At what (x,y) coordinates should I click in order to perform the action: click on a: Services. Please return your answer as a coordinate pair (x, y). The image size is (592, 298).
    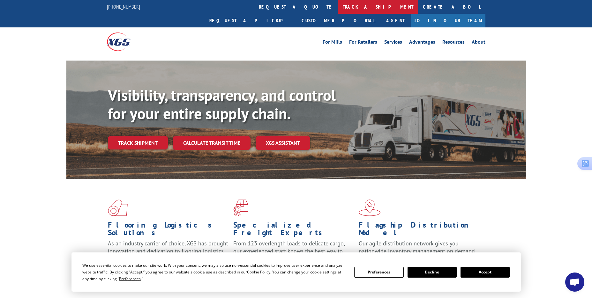
    Looking at the image, I should click on (393, 43).